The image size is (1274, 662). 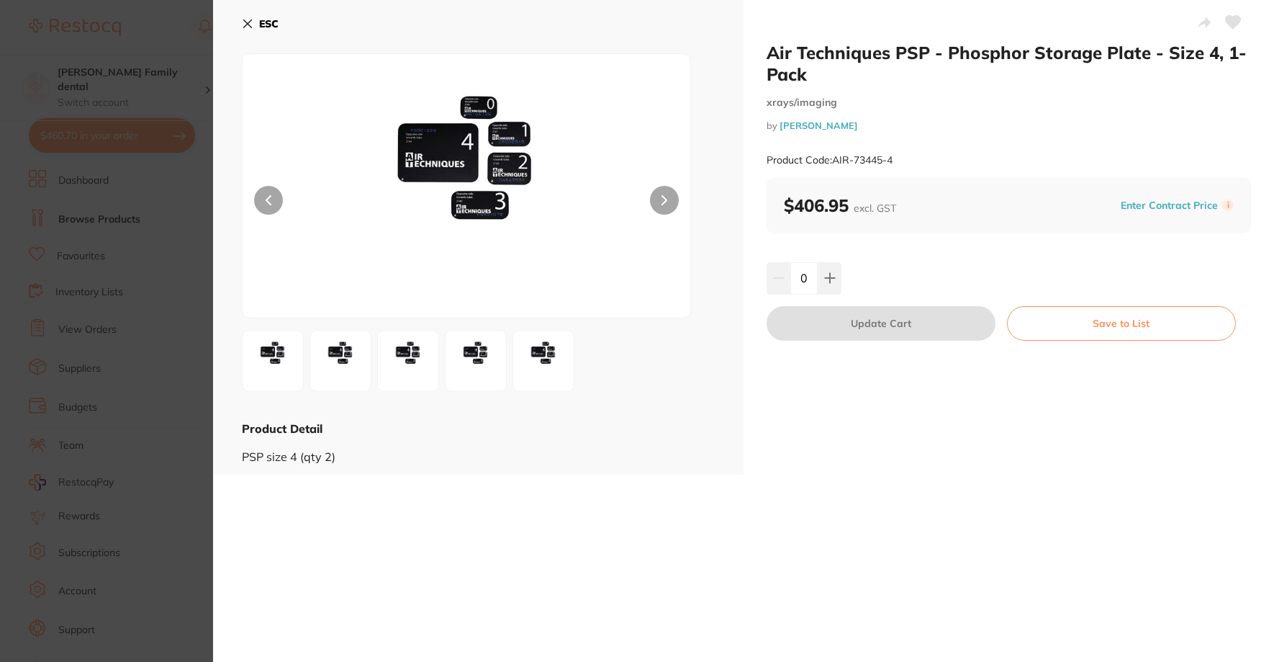 What do you see at coordinates (260, 24) in the screenshot?
I see `button: ESC` at bounding box center [260, 24].